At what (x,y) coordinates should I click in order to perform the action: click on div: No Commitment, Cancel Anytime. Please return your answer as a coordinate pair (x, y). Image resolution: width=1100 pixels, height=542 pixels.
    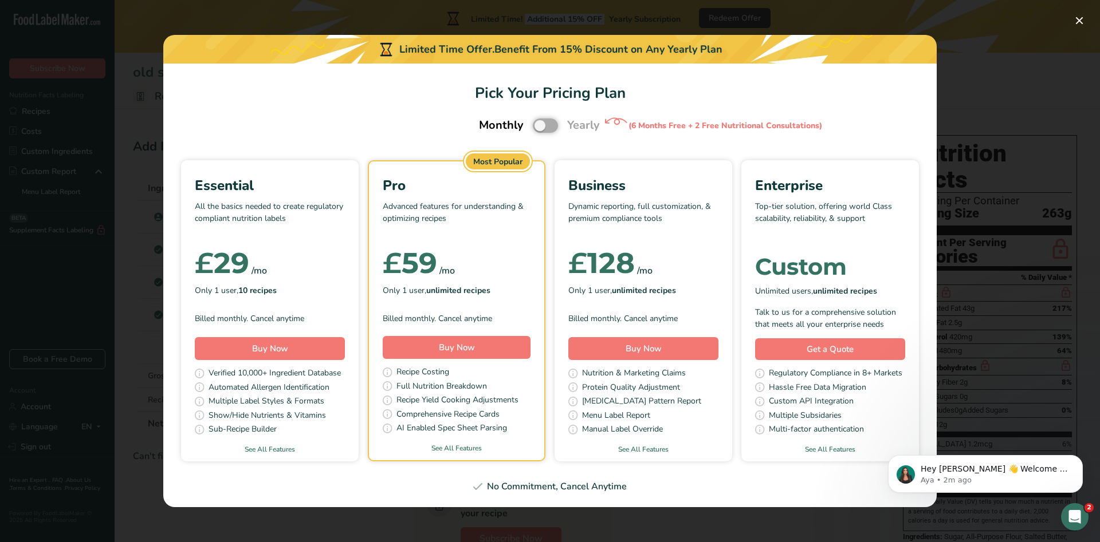
    Looking at the image, I should click on (550, 487).